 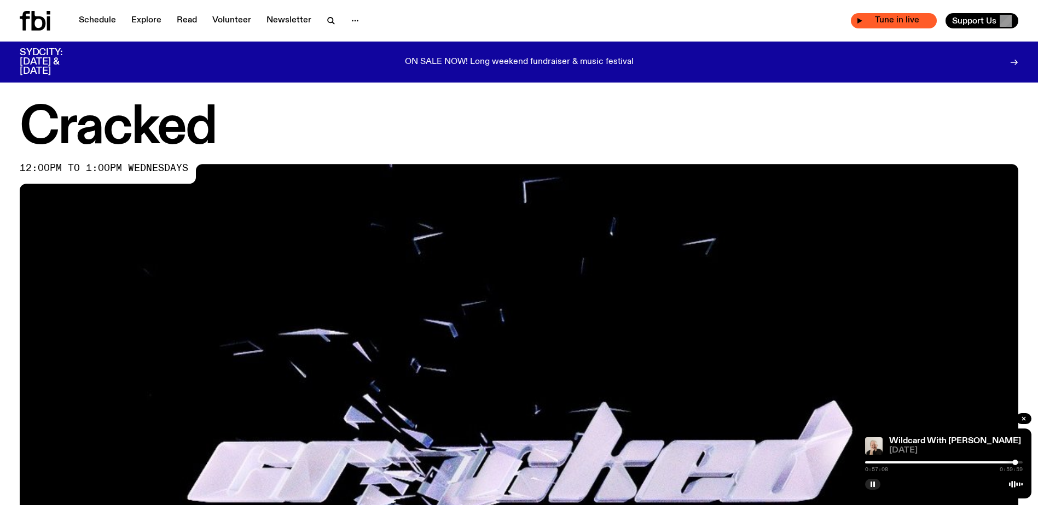 What do you see at coordinates (97, 21) in the screenshot?
I see `a: Schedule` at bounding box center [97, 21].